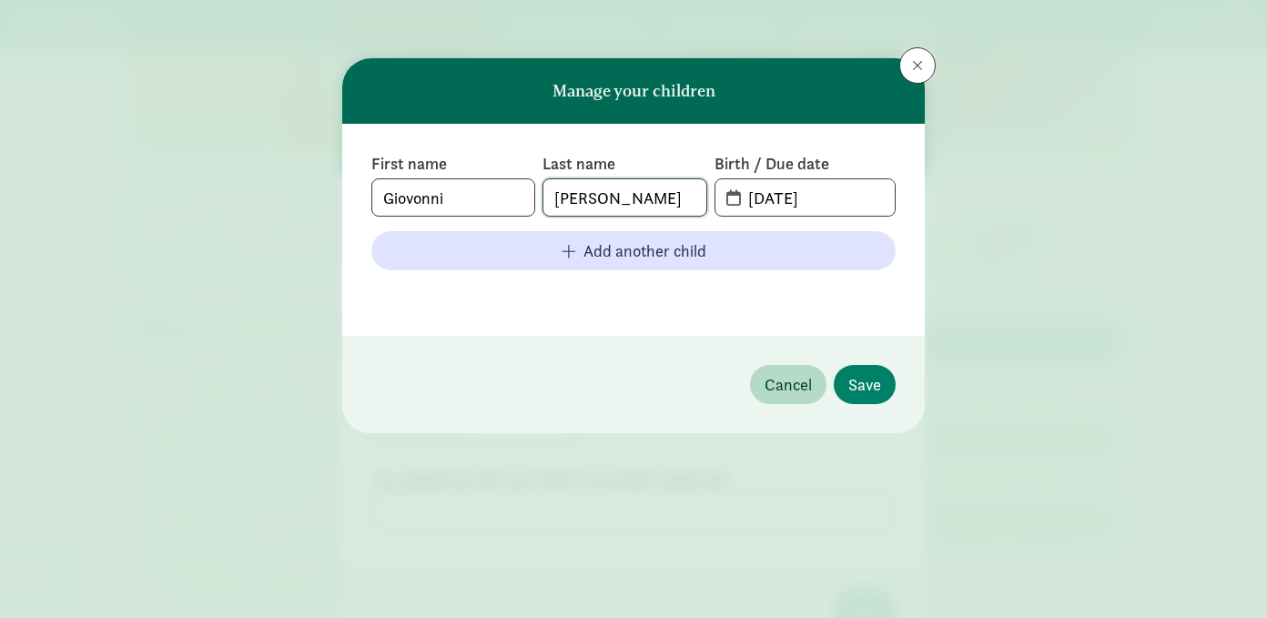  What do you see at coordinates (634, 91) in the screenshot?
I see `h6: Manage your children` at bounding box center [634, 91].